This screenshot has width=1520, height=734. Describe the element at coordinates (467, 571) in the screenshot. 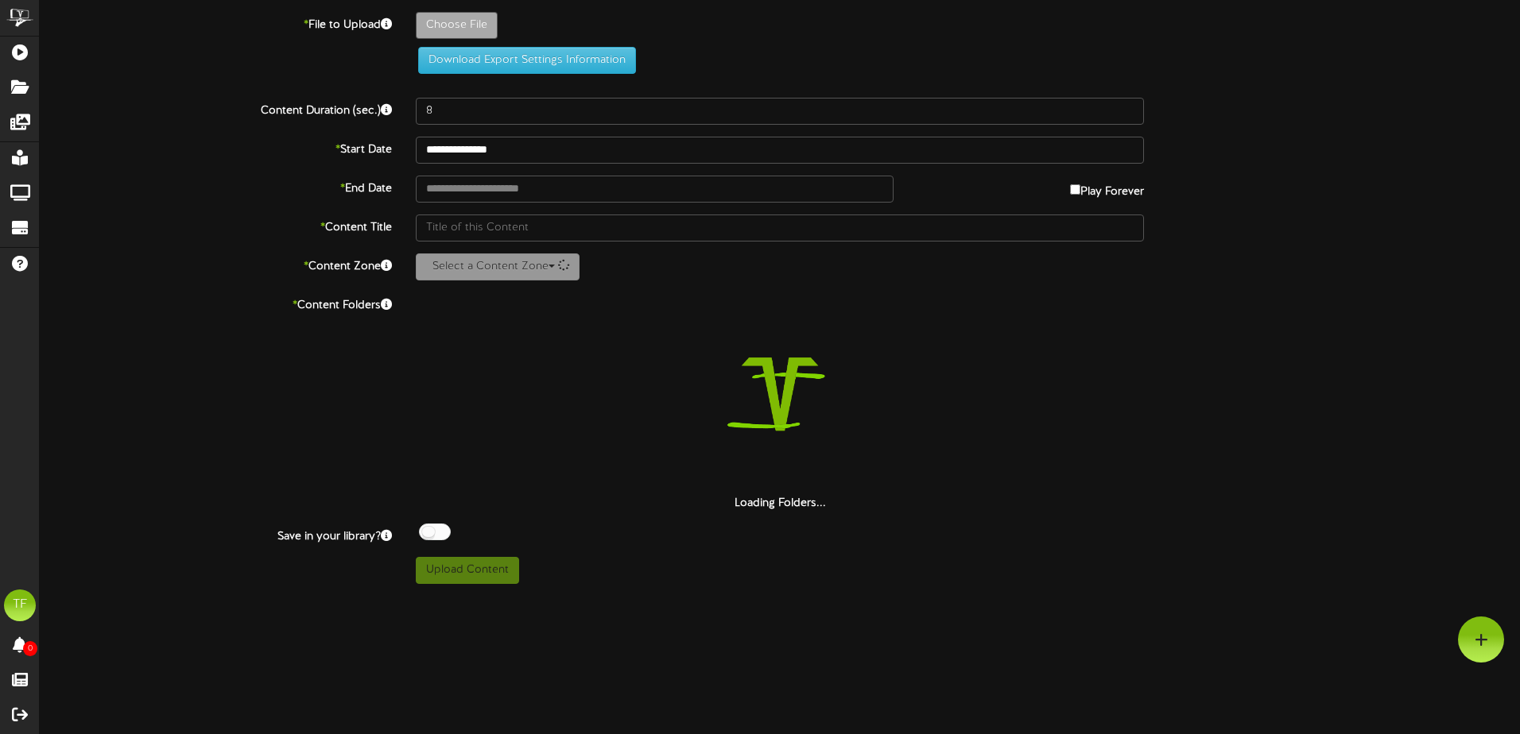

I see `button: Upload Content` at that location.